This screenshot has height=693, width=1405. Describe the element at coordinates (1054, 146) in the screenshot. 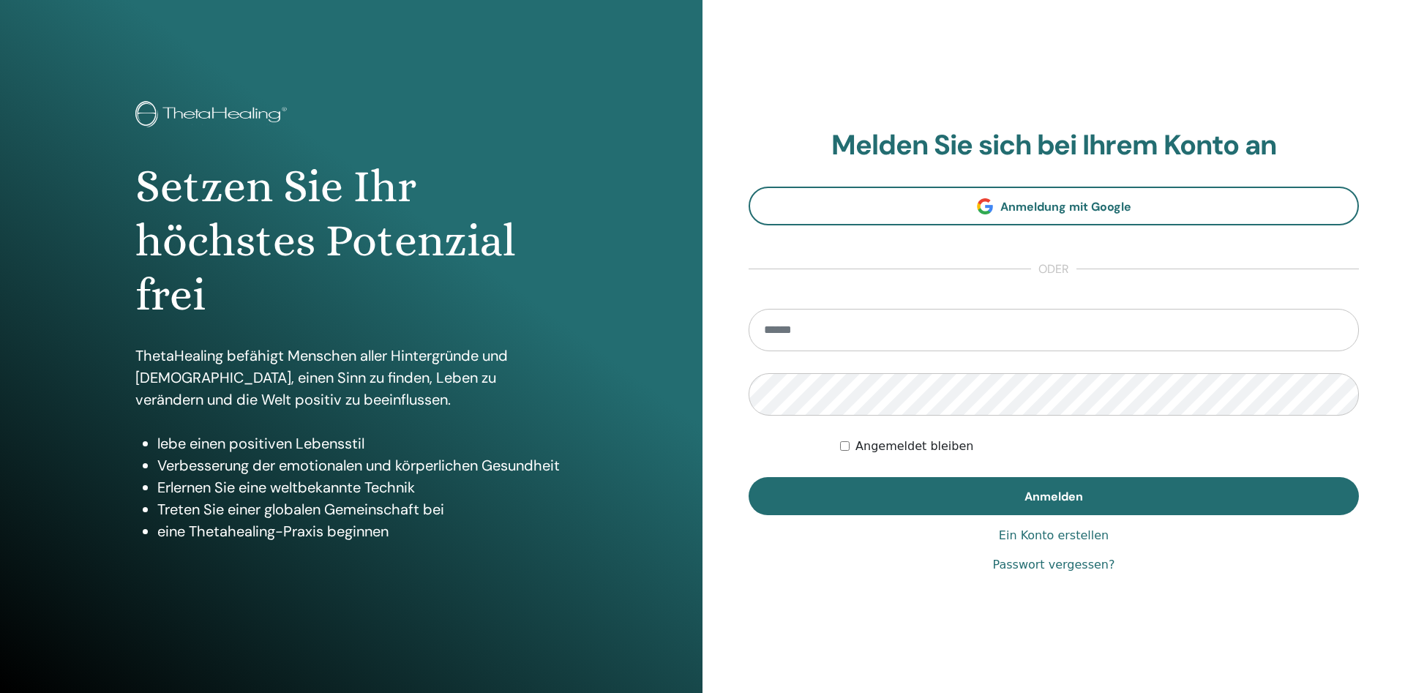

I see `h2: Melden Sie sich bei Ihrem Konto an` at that location.